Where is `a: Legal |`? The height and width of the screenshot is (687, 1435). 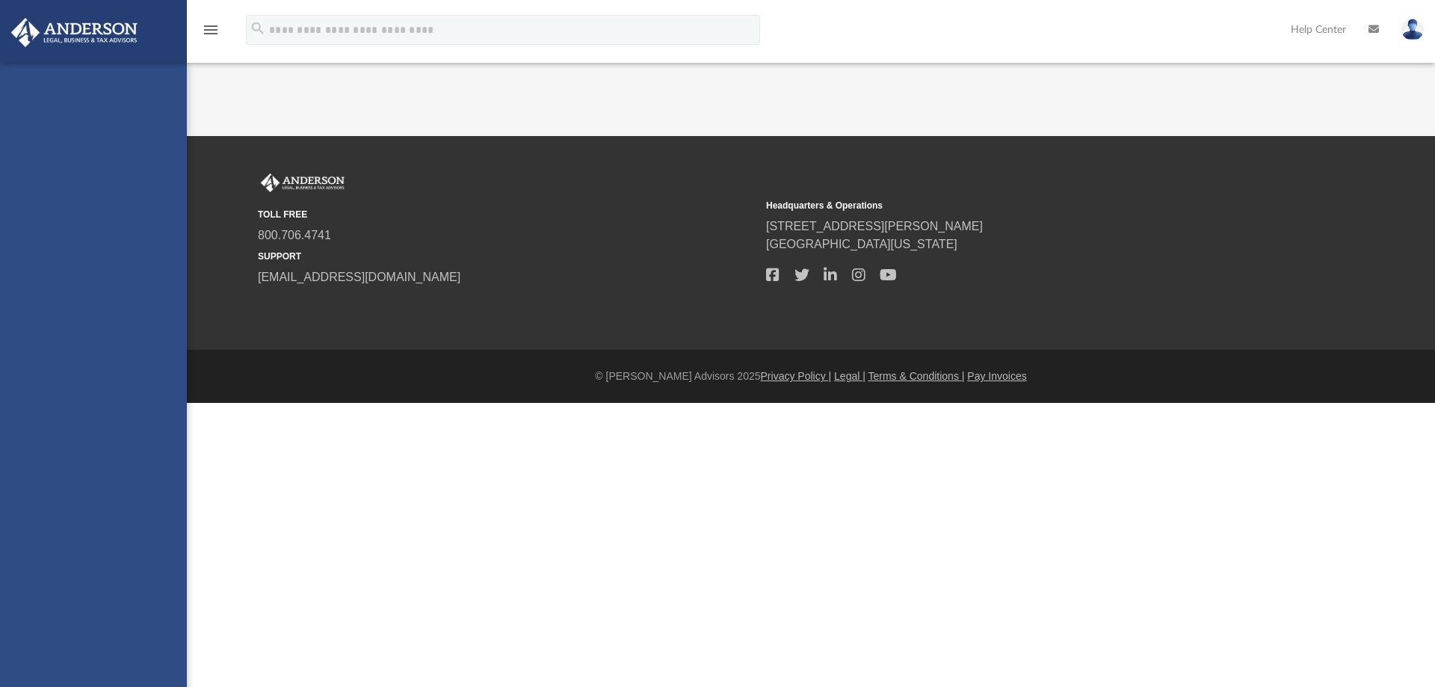 a: Legal | is located at coordinates (850, 376).